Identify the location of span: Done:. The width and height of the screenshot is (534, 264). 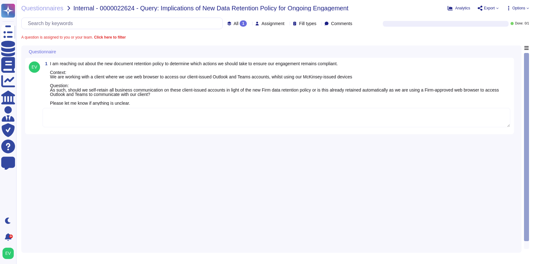
(519, 23).